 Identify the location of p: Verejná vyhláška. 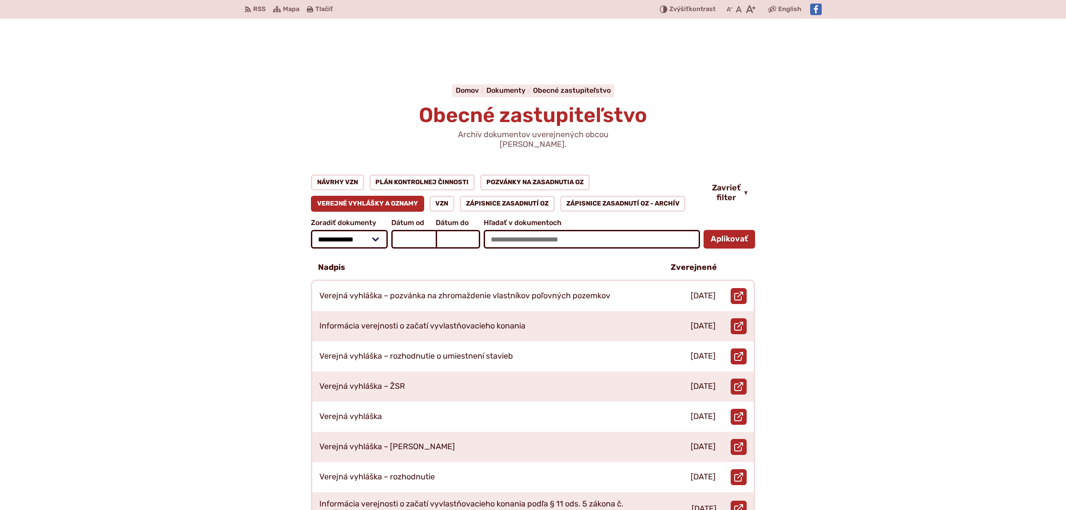
(350, 417).